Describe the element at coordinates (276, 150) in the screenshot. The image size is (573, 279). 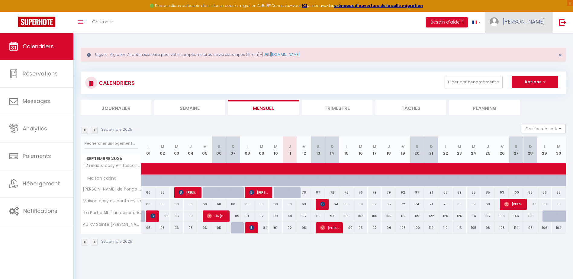
I see `th: 10` at that location.